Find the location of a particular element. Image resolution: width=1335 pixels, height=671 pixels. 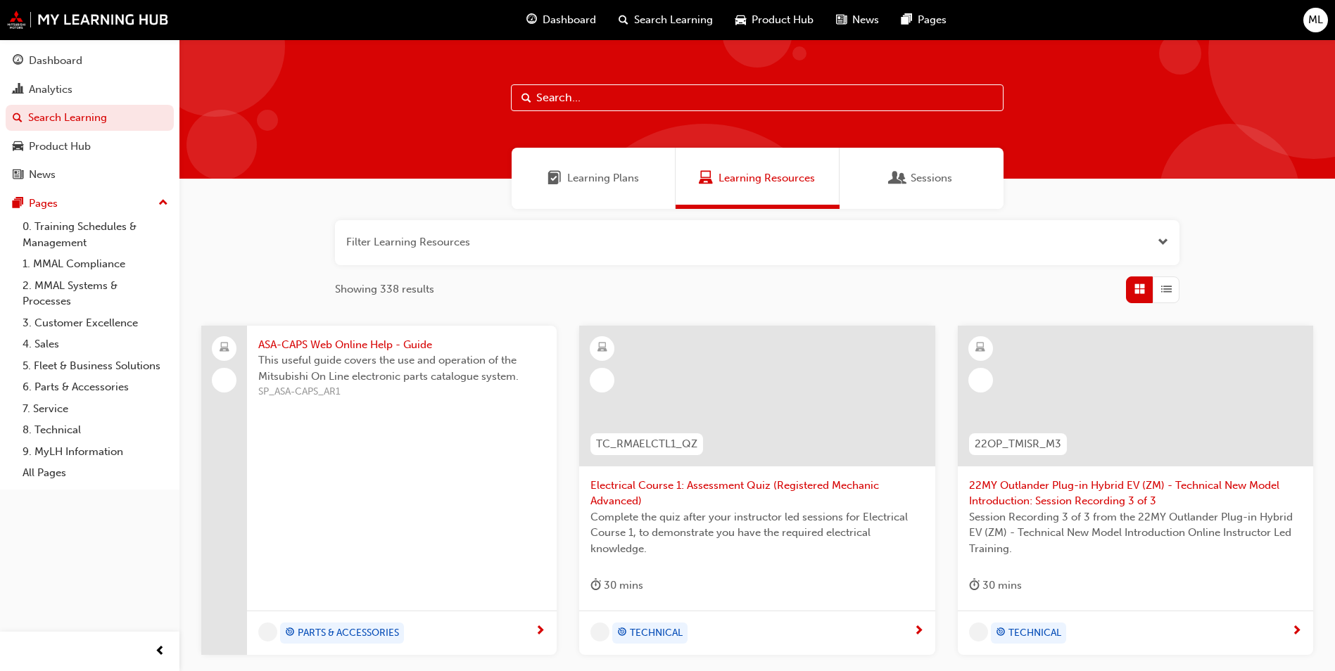

a: Dashboard is located at coordinates (89, 61).